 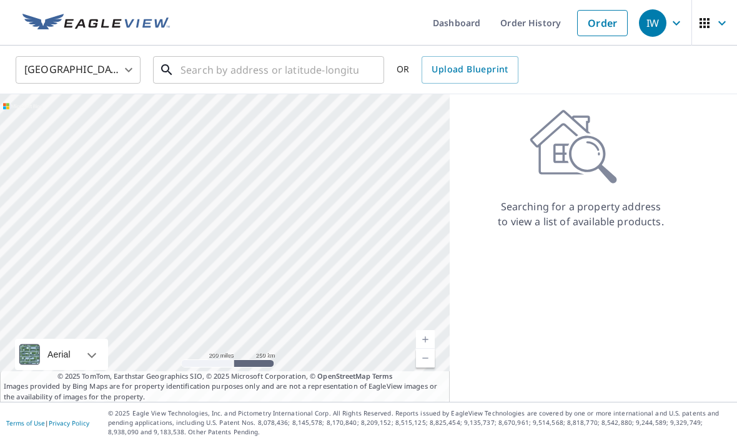 I want to click on span: Upload Blueprint, so click(x=470, y=69).